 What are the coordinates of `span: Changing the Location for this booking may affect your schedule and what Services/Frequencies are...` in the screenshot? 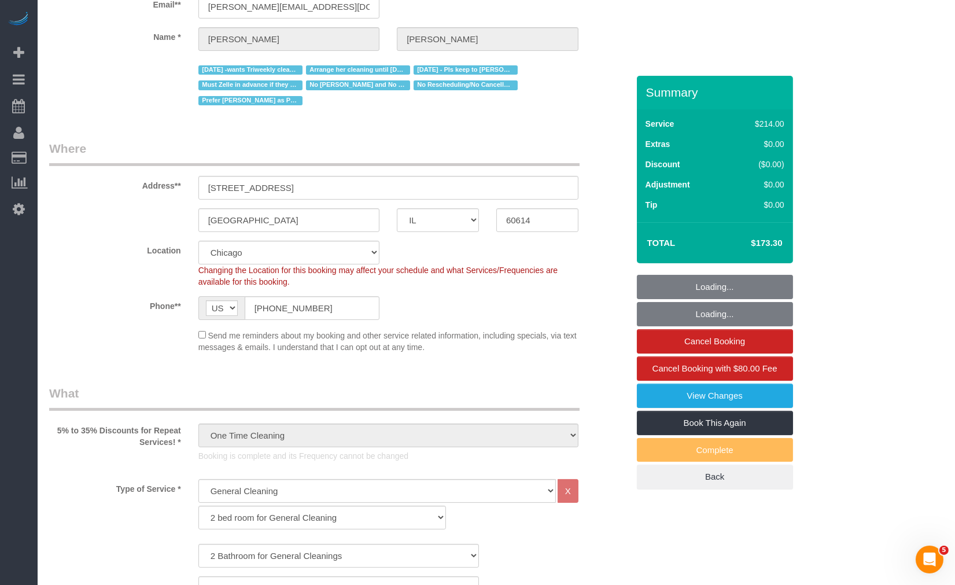 It's located at (378, 276).